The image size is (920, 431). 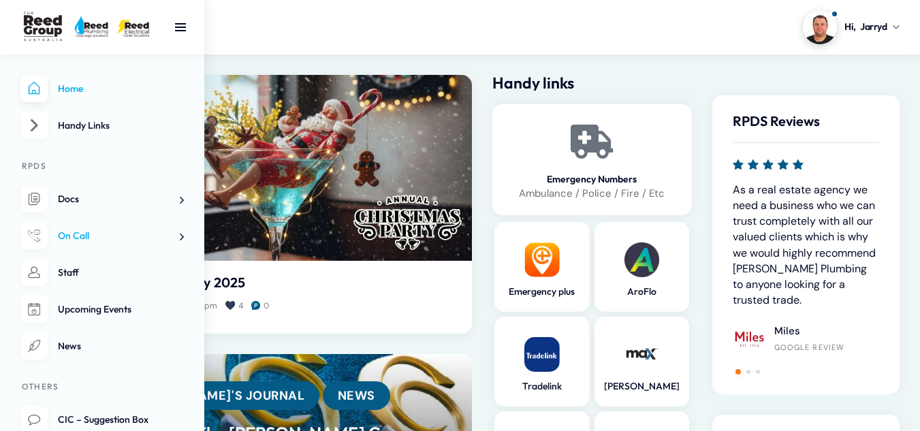 What do you see at coordinates (240, 306) in the screenshot?
I see `span: 4` at bounding box center [240, 306].